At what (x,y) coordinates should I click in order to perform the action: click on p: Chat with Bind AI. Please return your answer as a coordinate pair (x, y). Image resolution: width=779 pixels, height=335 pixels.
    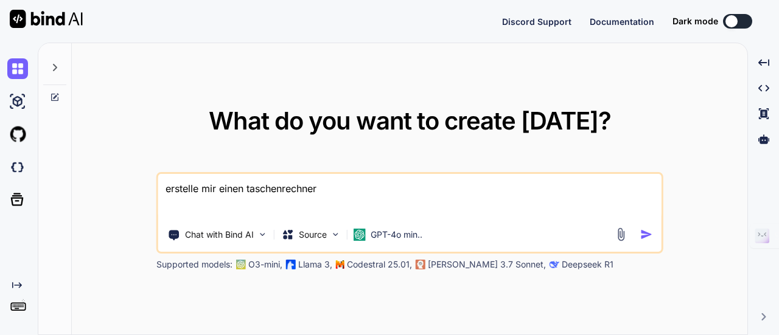
    Looking at the image, I should click on (219, 235).